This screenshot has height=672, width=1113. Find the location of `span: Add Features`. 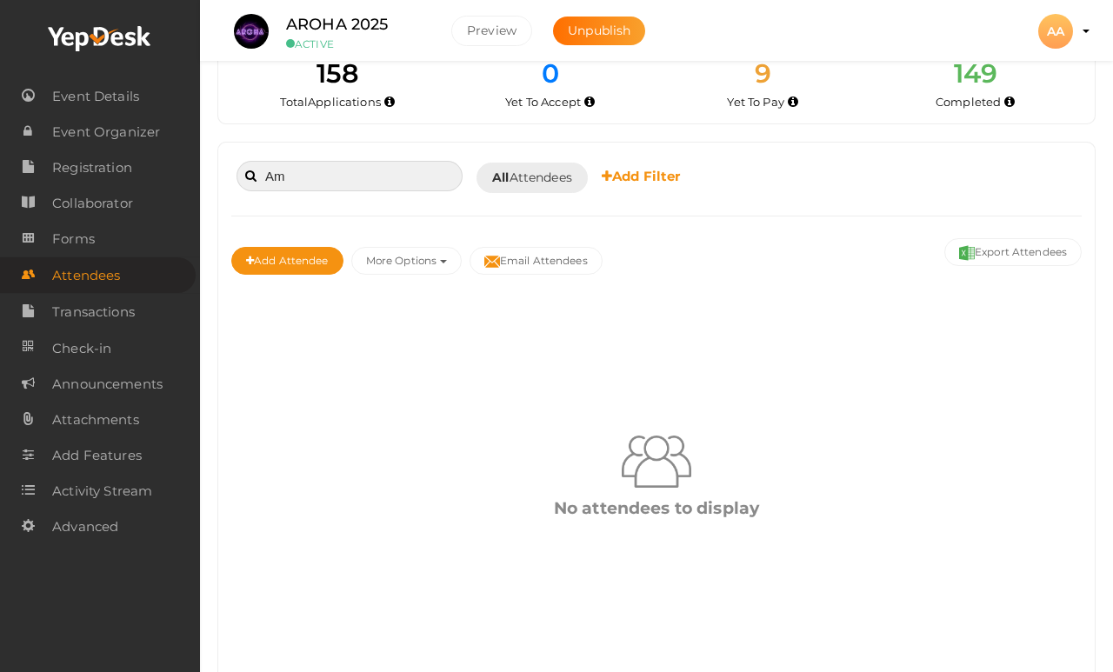

span: Add Features is located at coordinates (96, 455).